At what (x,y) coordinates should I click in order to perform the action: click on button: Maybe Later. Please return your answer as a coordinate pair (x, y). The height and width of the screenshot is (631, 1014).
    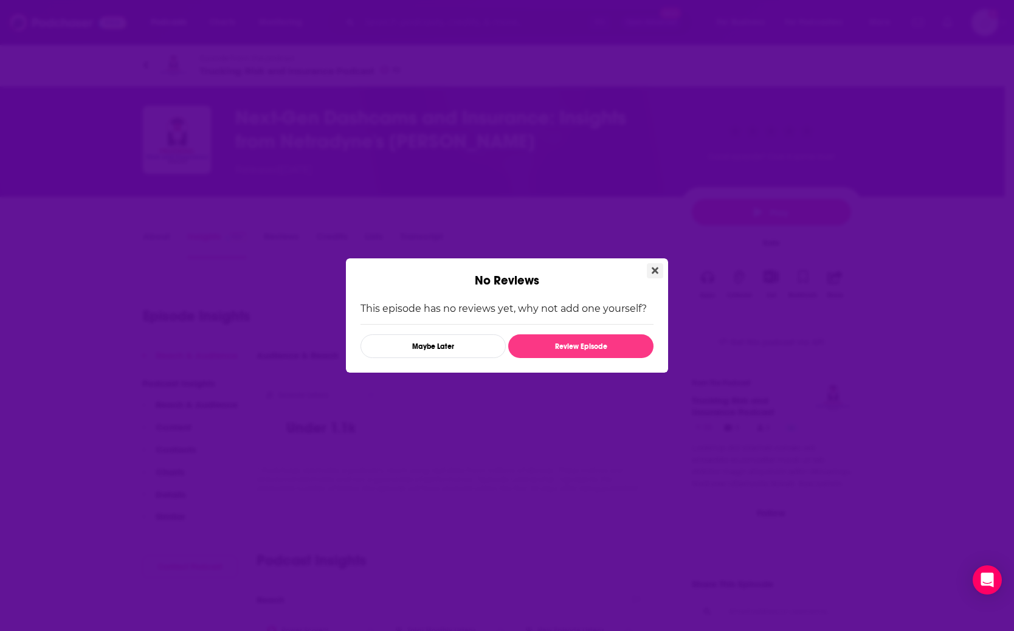
    Looking at the image, I should click on (433, 346).